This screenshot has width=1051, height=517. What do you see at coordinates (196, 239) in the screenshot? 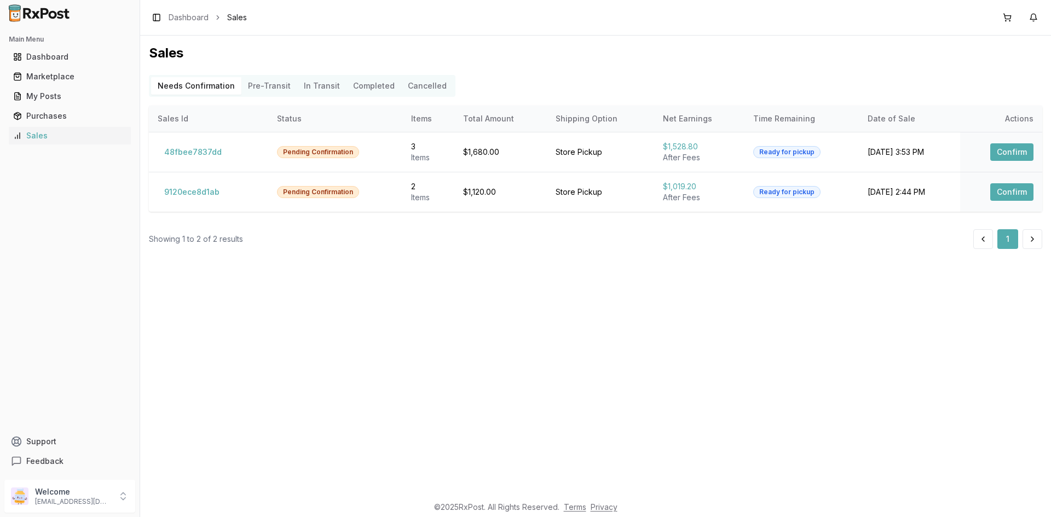
I see `div: Showing 1 to 2 of 2 results` at bounding box center [196, 239].